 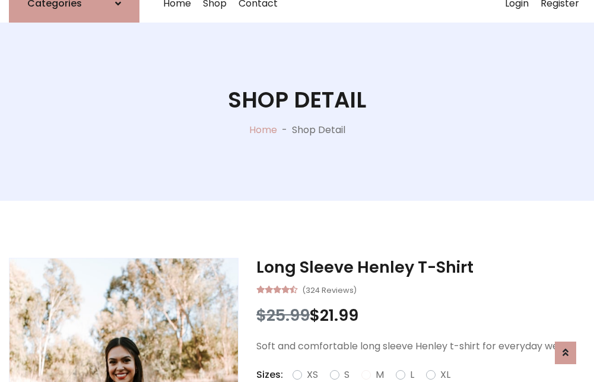 What do you see at coordinates (297, 100) in the screenshot?
I see `h1: Shop Detail` at bounding box center [297, 100].